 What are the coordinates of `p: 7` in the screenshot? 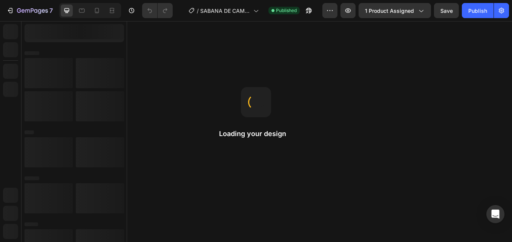 It's located at (51, 11).